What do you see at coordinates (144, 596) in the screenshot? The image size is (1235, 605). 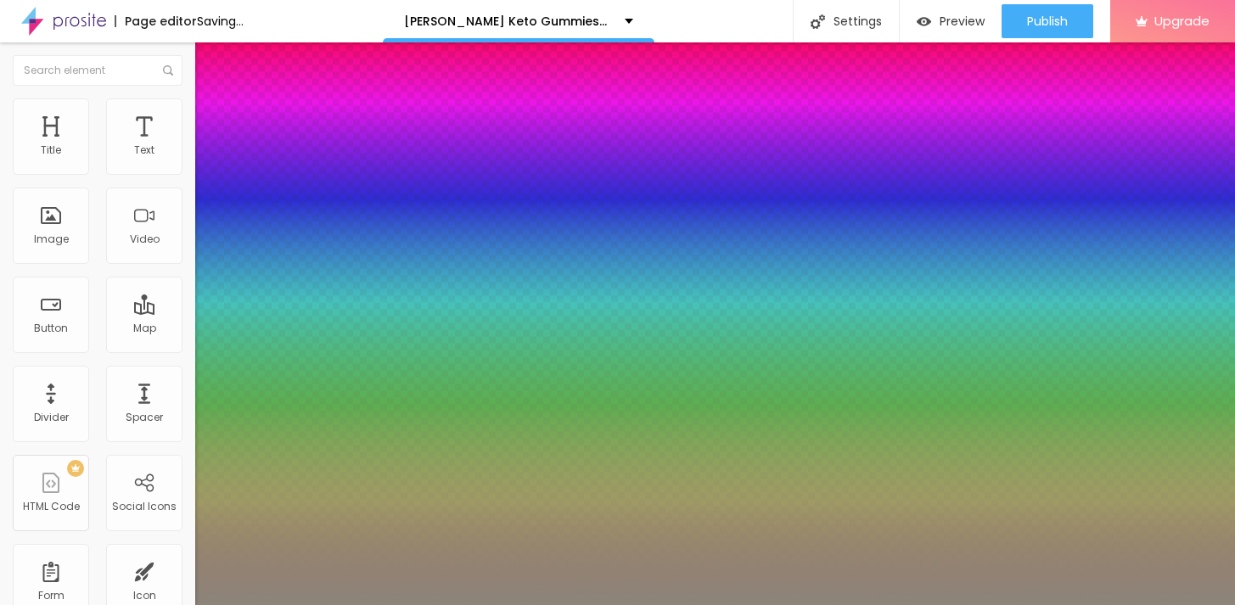 I see `div: Icon` at bounding box center [144, 596].